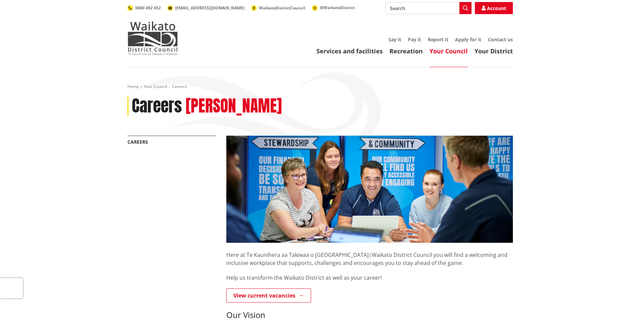 This screenshot has width=640, height=320. Describe the element at coordinates (370, 278) in the screenshot. I see `p: Help us transform the Waikato District as well as your career!` at that location.